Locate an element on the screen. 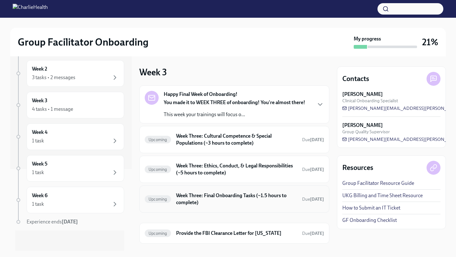  h6: Week Three: Cultural Competence & Special Populations (~3 hours to complete) is located at coordinates (237, 140).